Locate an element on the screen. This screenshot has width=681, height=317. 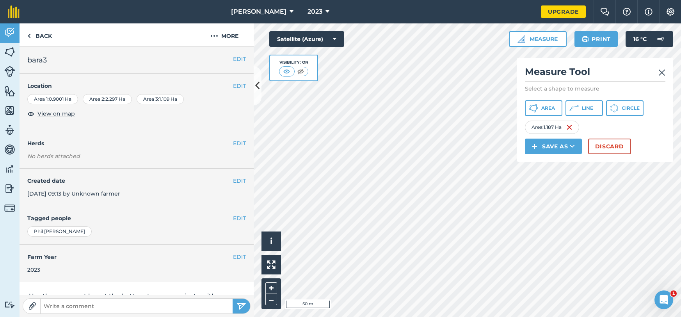
a: Back is located at coordinates (39, 35).